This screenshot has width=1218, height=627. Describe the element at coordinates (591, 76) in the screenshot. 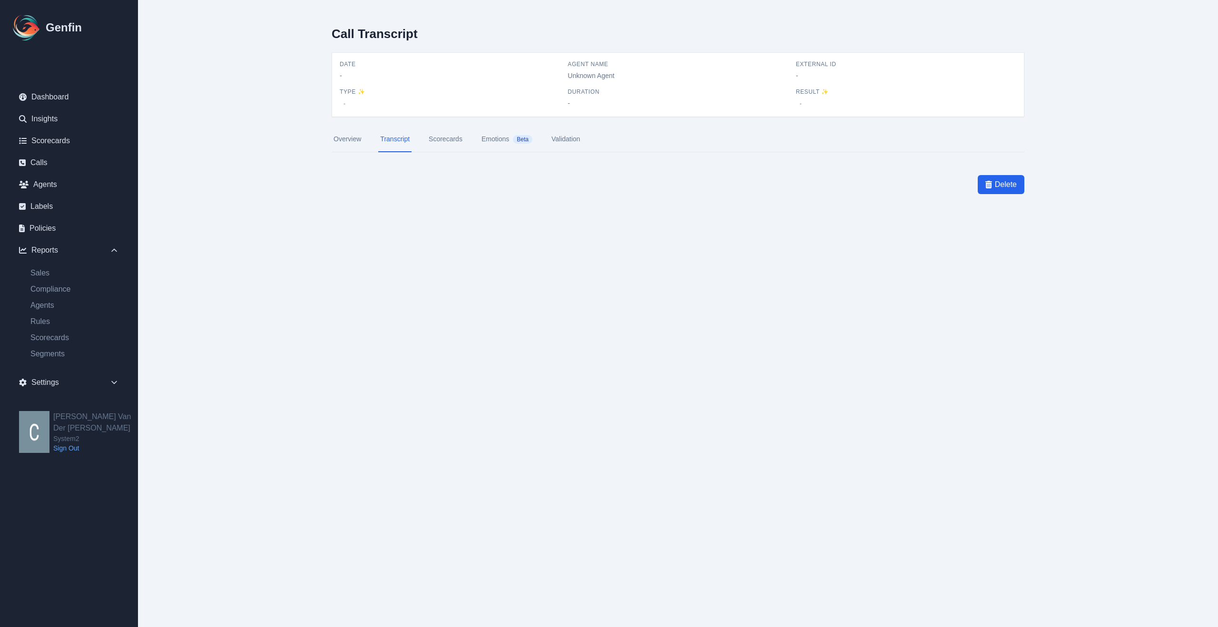

I see `span: Unknown Agent` at that location.